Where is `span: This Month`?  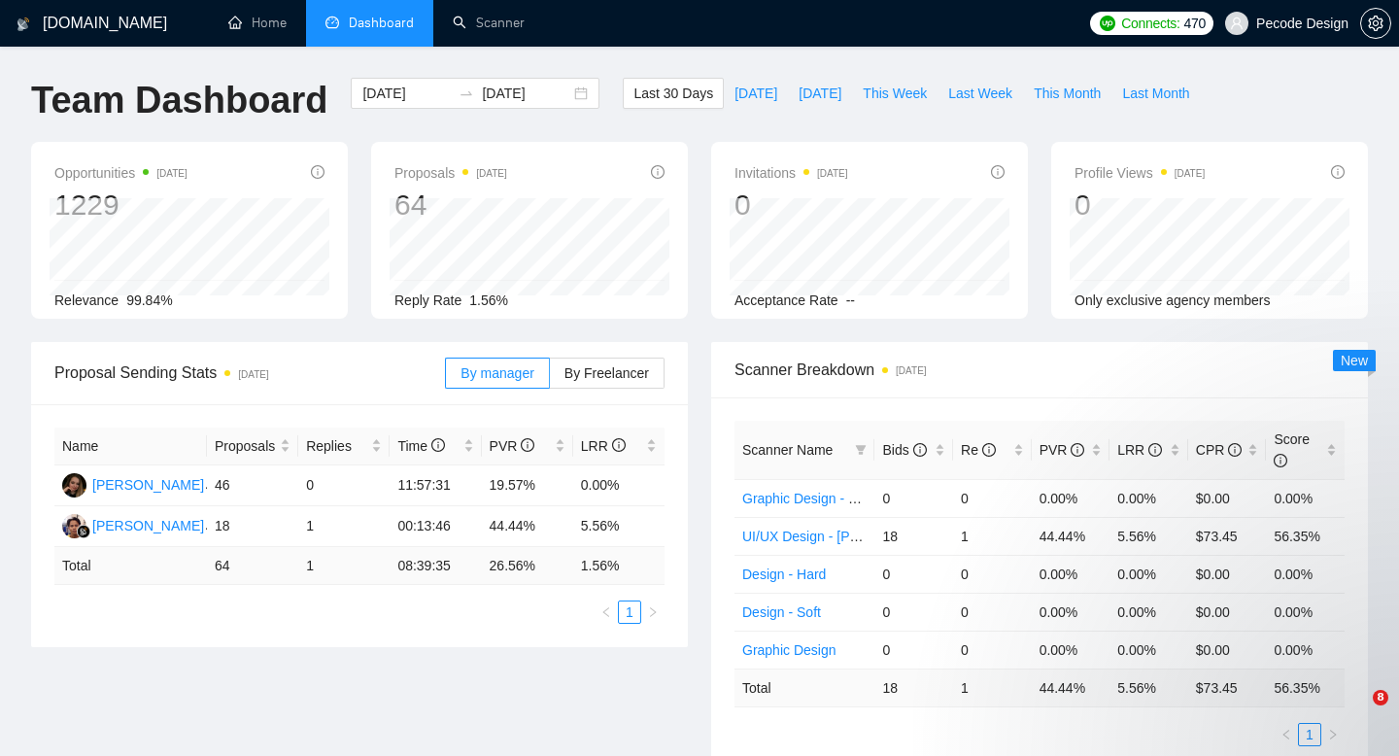 span: This Month is located at coordinates (1067, 93).